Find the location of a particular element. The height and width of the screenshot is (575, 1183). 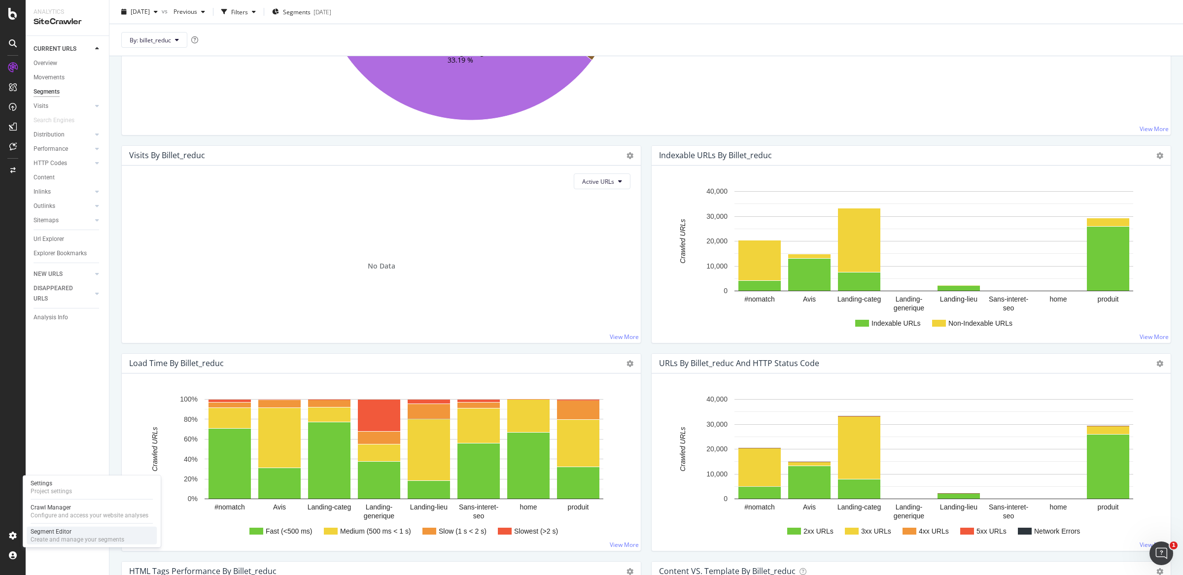

text: 20% is located at coordinates (191, 479).